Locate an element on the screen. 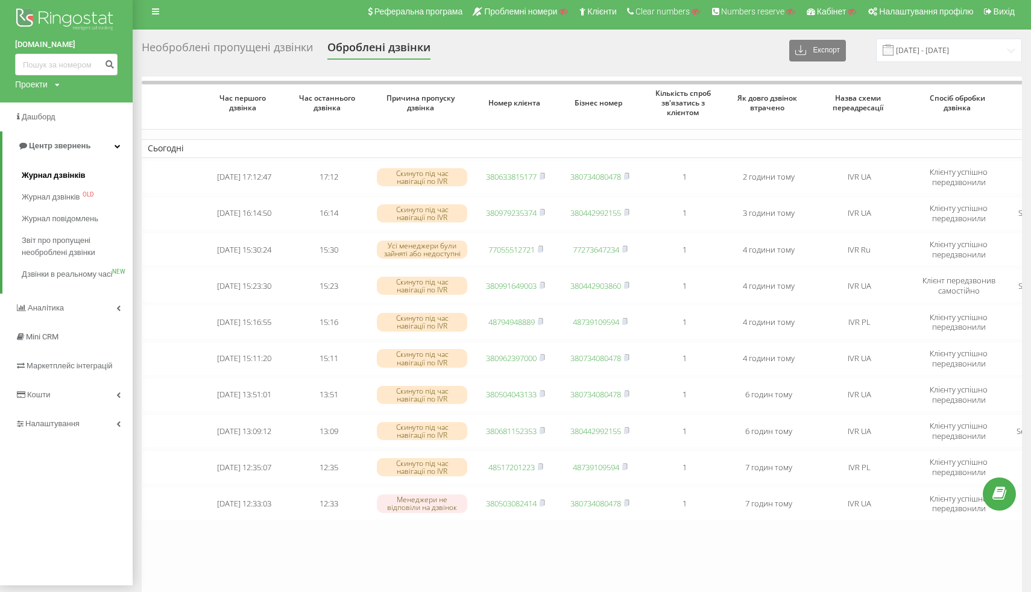  a: 380979235374 is located at coordinates (511, 213).